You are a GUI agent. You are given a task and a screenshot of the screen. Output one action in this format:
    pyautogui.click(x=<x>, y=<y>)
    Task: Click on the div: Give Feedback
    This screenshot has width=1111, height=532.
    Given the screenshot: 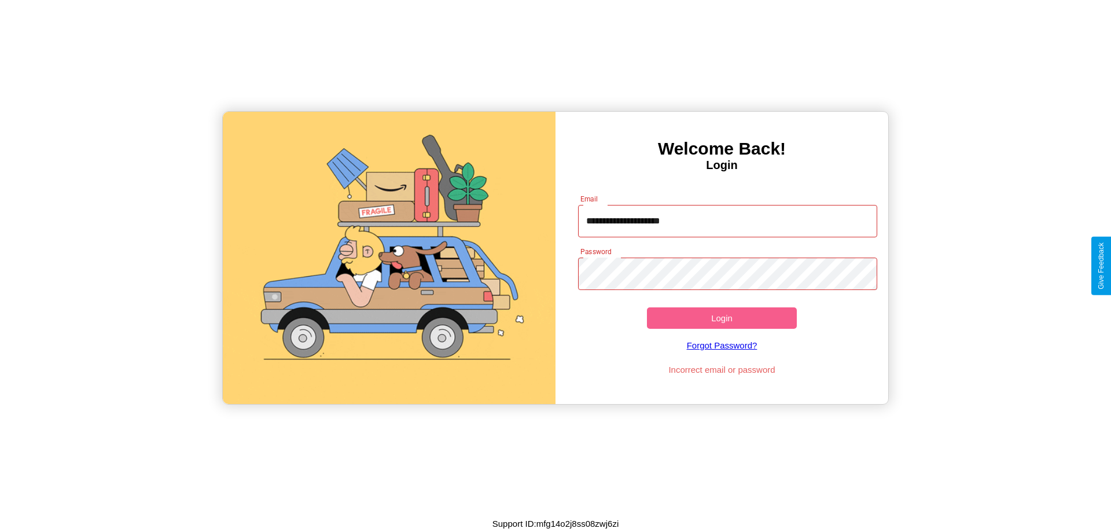 What is the action you would take?
    pyautogui.click(x=1101, y=266)
    